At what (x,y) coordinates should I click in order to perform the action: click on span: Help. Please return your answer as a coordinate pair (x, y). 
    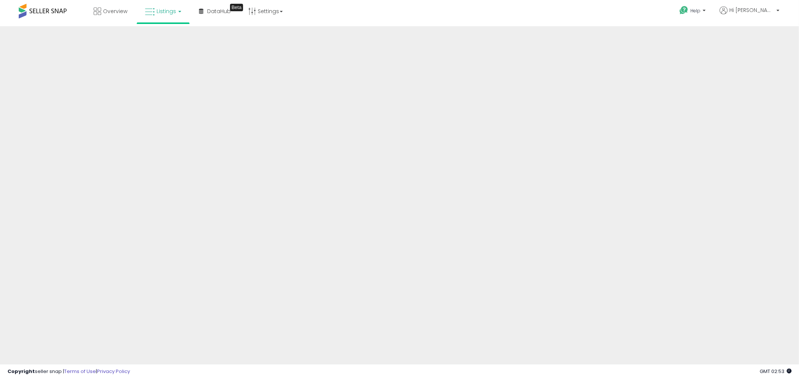
    Looking at the image, I should click on (696, 10).